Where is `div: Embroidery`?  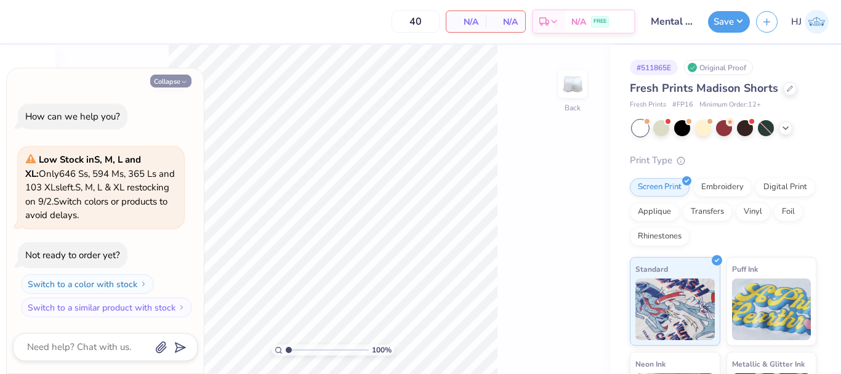
div: Embroidery is located at coordinates (722, 187).